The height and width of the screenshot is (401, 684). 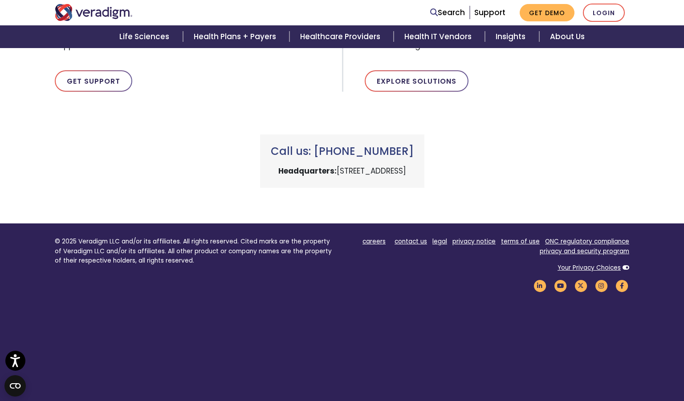 I want to click on a: Life Sciences, so click(x=146, y=37).